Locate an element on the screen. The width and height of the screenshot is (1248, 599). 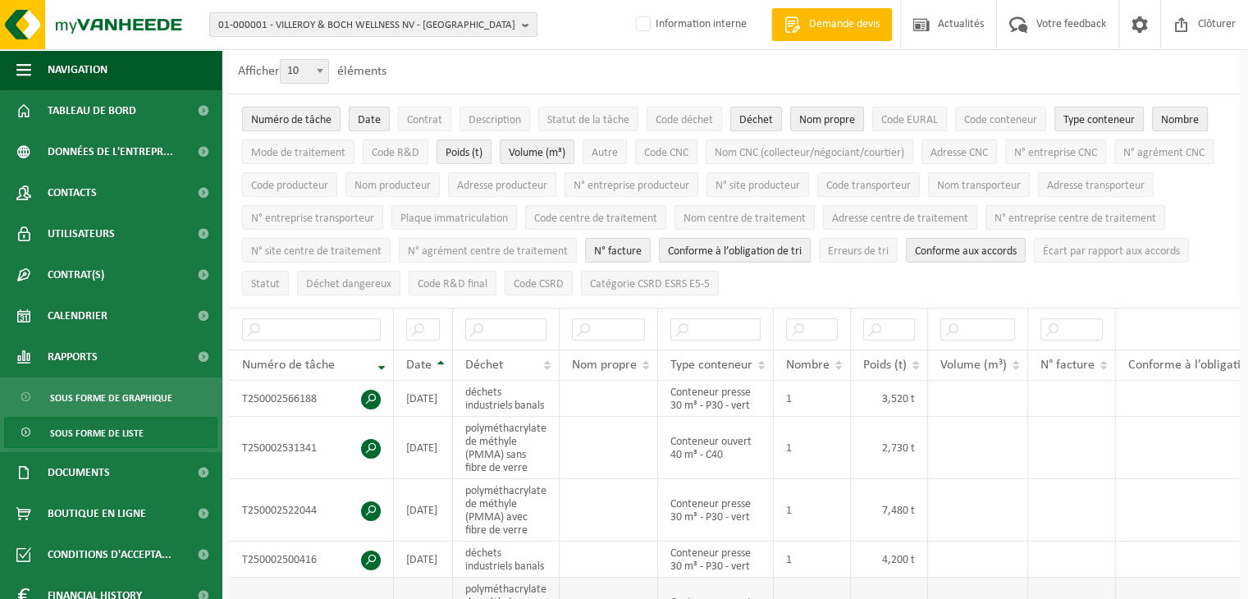
span: Code conteneur is located at coordinates (1000, 120).